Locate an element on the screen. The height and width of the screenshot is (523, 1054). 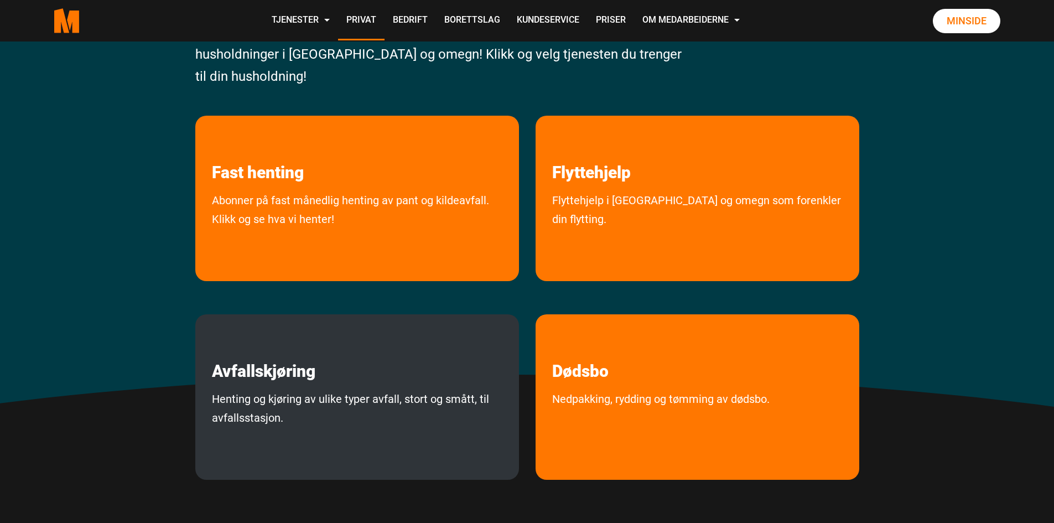
a: les mer om Fast henting is located at coordinates (258, 149).